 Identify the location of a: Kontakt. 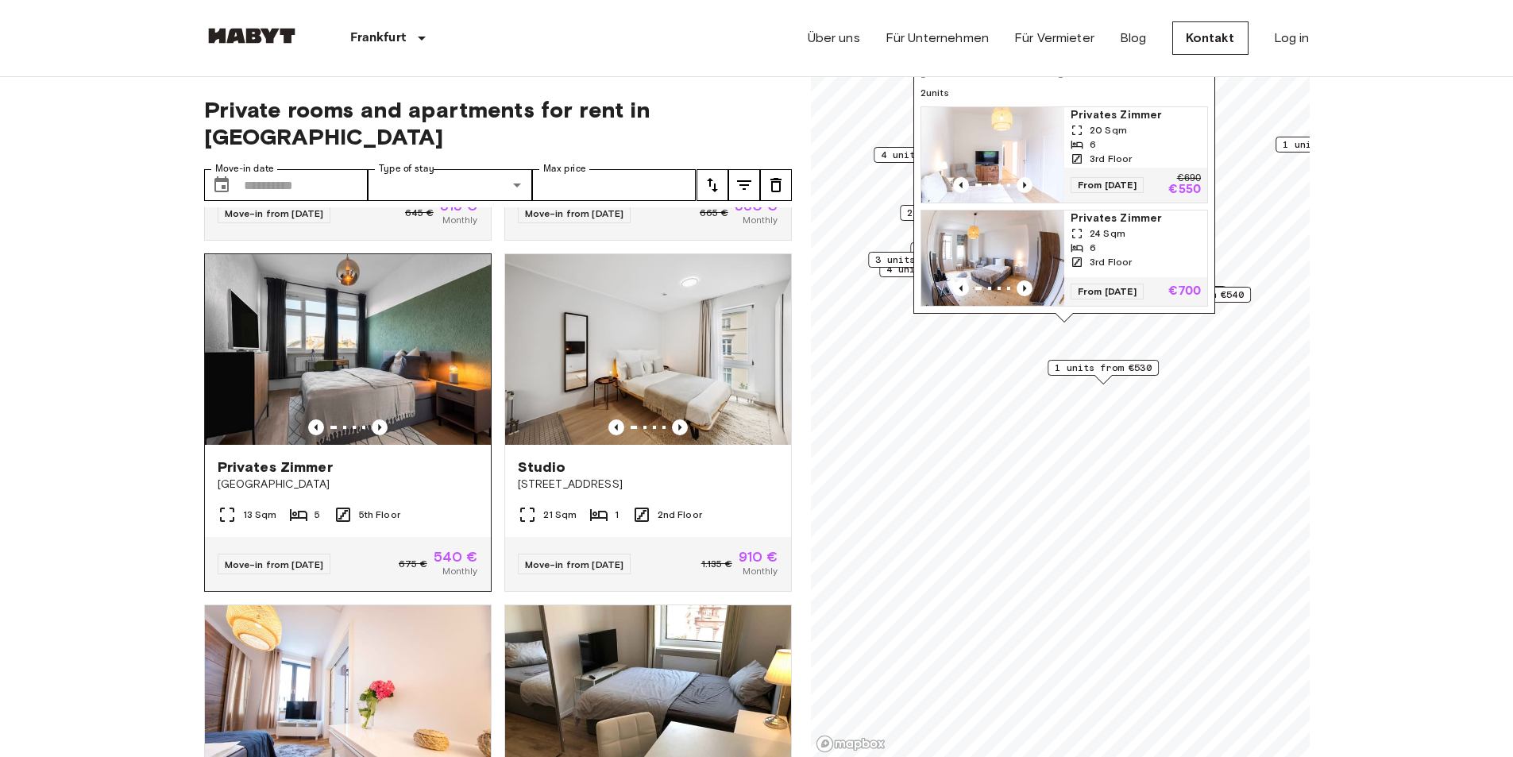
(1211, 38).